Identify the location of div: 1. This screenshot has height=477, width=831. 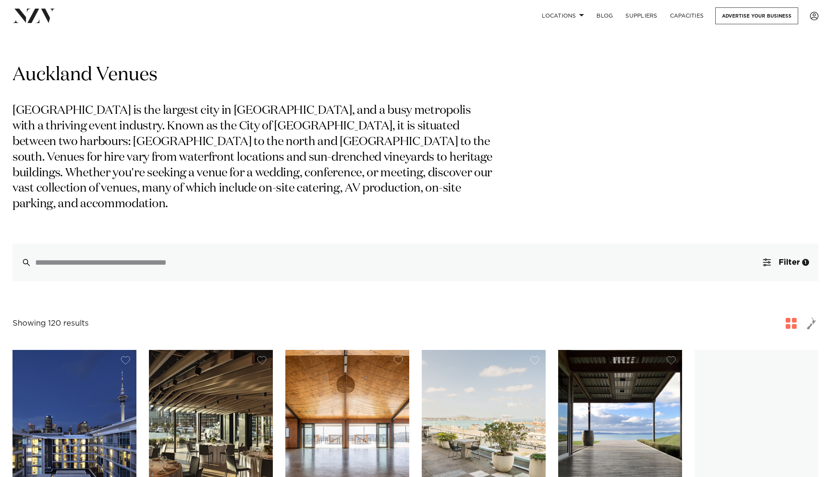
(806, 262).